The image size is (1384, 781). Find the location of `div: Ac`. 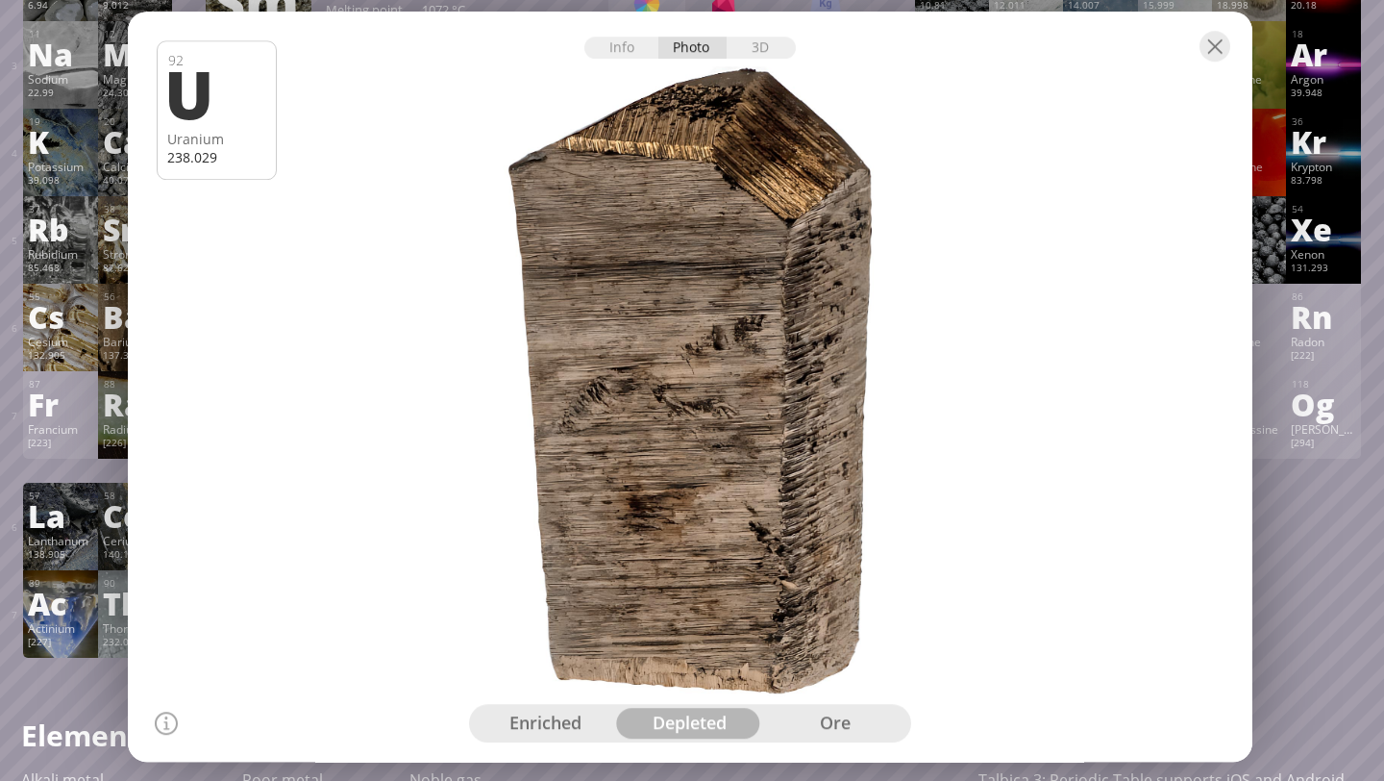

div: Ac is located at coordinates (60, 603).